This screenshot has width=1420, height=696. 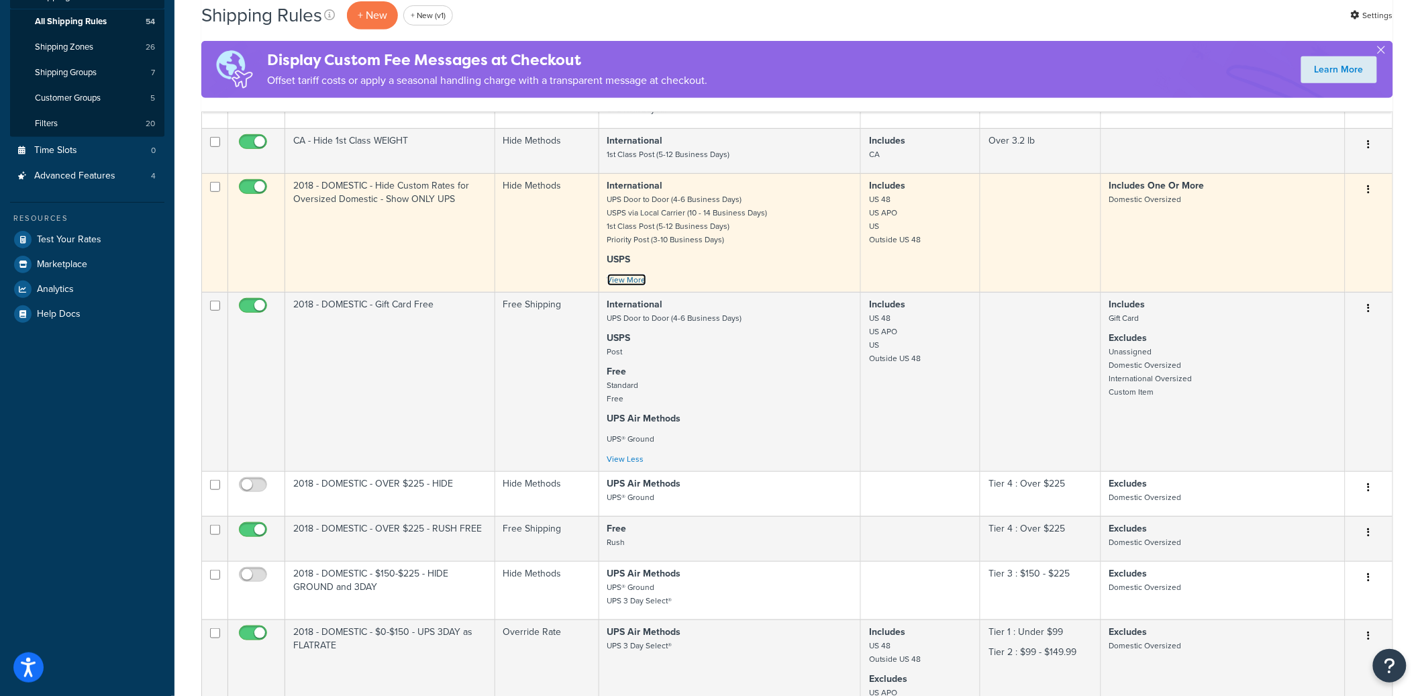 What do you see at coordinates (87, 240) in the screenshot?
I see `a: Test Your Rates` at bounding box center [87, 240].